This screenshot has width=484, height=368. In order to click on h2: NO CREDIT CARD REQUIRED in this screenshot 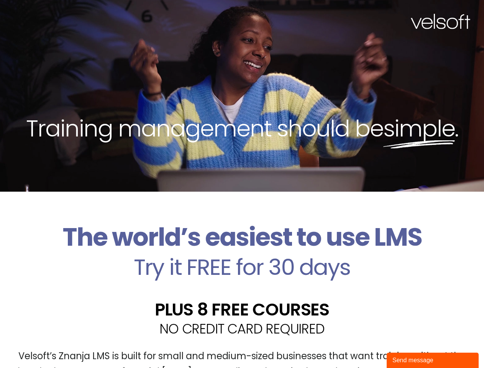, I will do `click(242, 328)`.